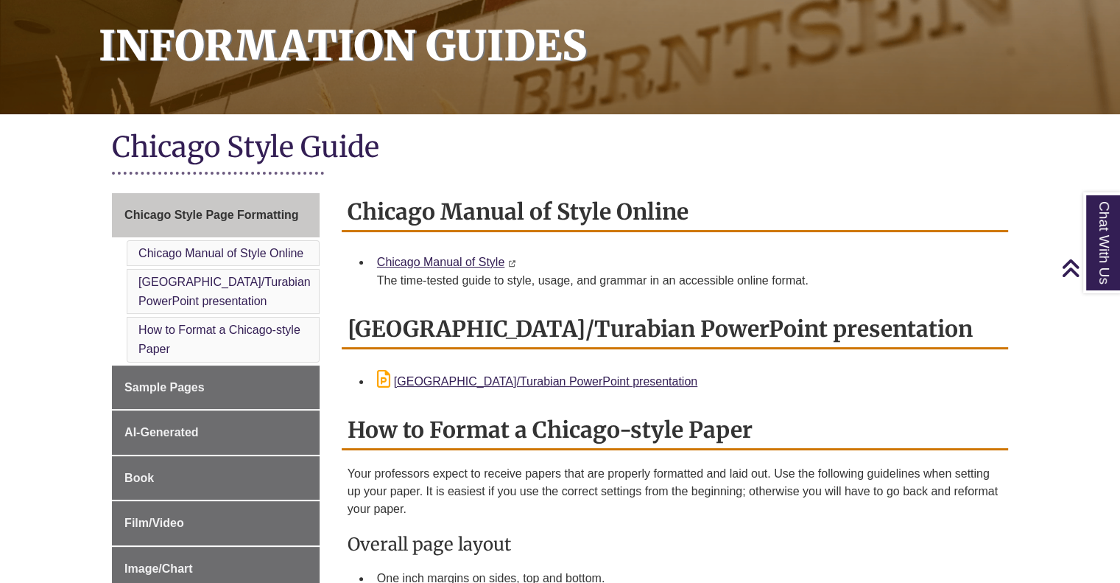  I want to click on p: Your professors expect to receive papers that are properly formatted and laid out. Use the follow..., so click(675, 491).